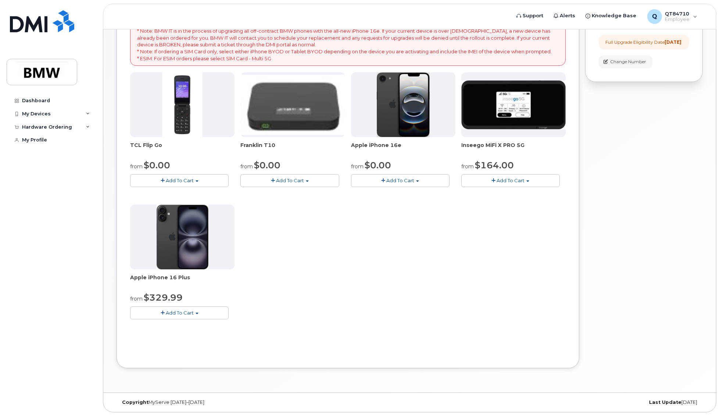 Image resolution: width=720 pixels, height=416 pixels. I want to click on span: Apple iPhone 16e, so click(403, 149).